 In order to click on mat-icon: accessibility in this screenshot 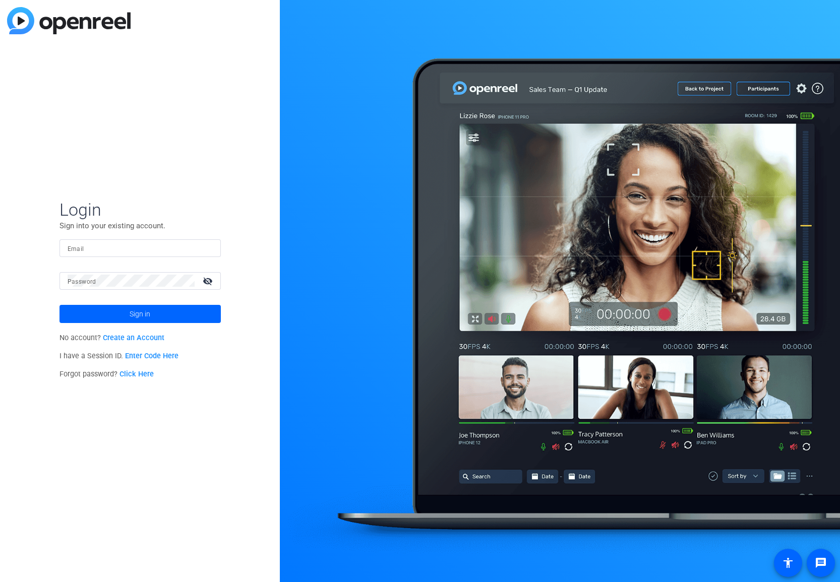, I will do `click(788, 563)`.